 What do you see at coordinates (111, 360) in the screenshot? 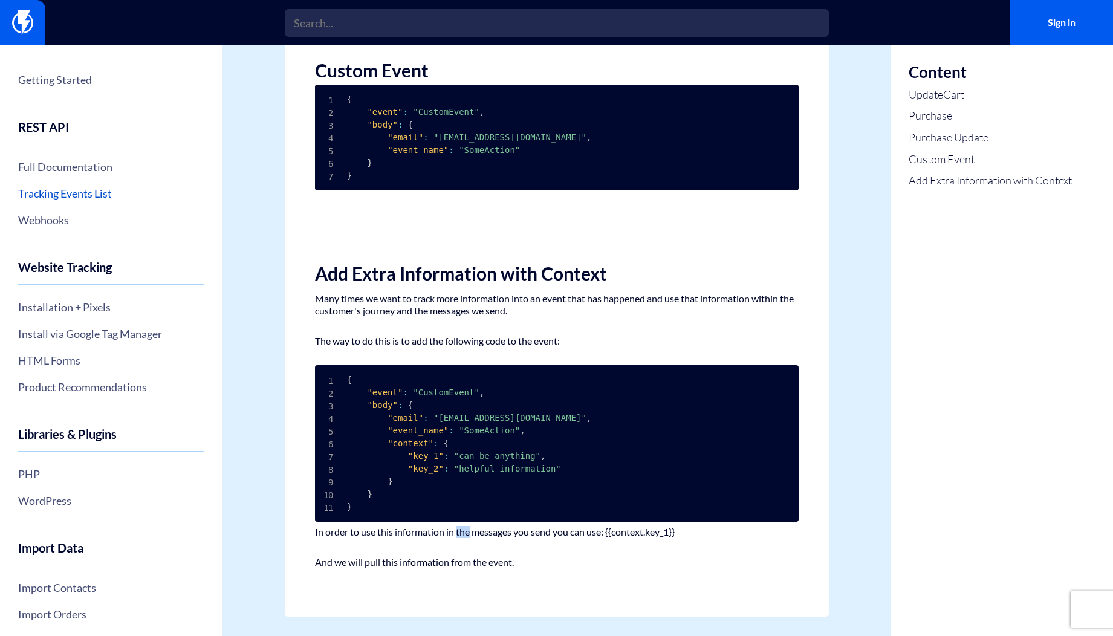
I see `a: HTML Forms` at bounding box center [111, 360].